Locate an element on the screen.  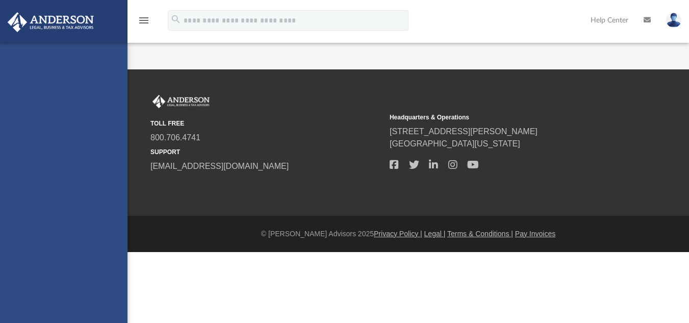
small: SUPPORT is located at coordinates (266, 152).